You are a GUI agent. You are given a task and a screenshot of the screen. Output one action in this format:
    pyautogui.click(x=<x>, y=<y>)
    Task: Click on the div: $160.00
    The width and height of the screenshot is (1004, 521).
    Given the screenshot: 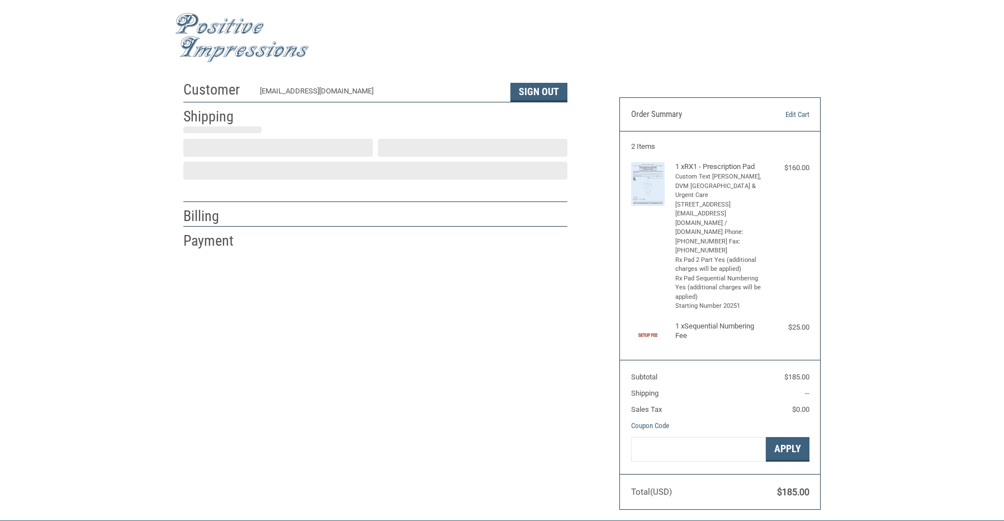 What is the action you would take?
    pyautogui.click(x=787, y=168)
    